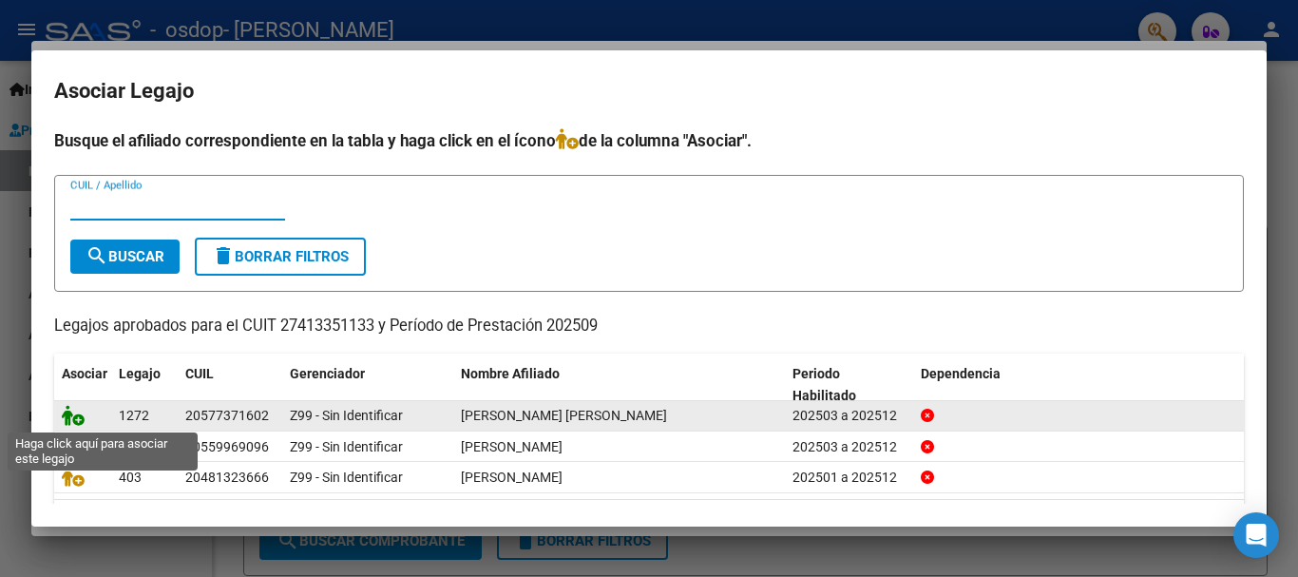 The width and height of the screenshot is (1298, 577). What do you see at coordinates (824, 384) in the screenshot?
I see `span: Periodo Habilitado` at bounding box center [824, 384].